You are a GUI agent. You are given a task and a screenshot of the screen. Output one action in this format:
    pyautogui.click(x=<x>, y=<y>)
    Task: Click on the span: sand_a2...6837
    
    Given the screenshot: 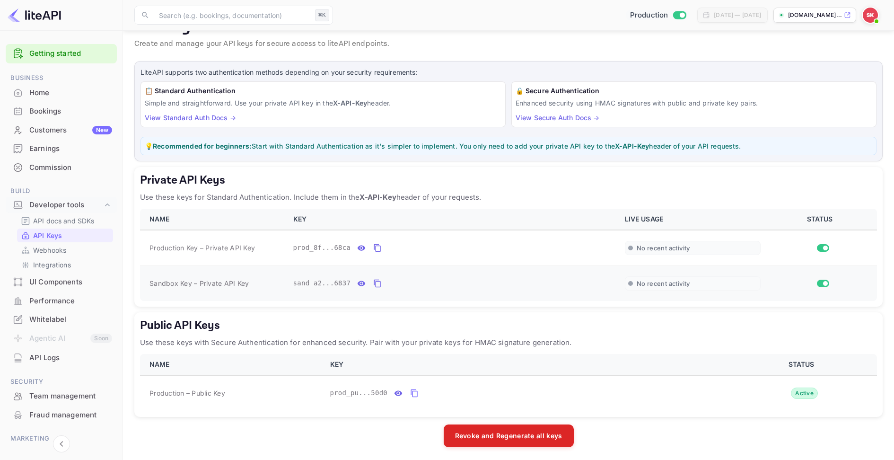 What is the action you would take?
    pyautogui.click(x=322, y=283)
    